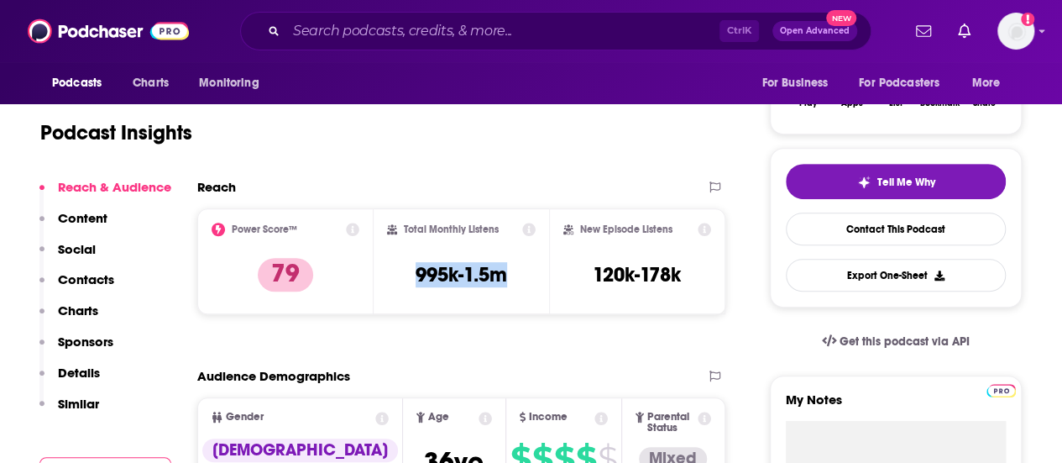 Image resolution: width=1062 pixels, height=463 pixels. Describe the element at coordinates (82, 217) in the screenshot. I see `p: Content` at that location.